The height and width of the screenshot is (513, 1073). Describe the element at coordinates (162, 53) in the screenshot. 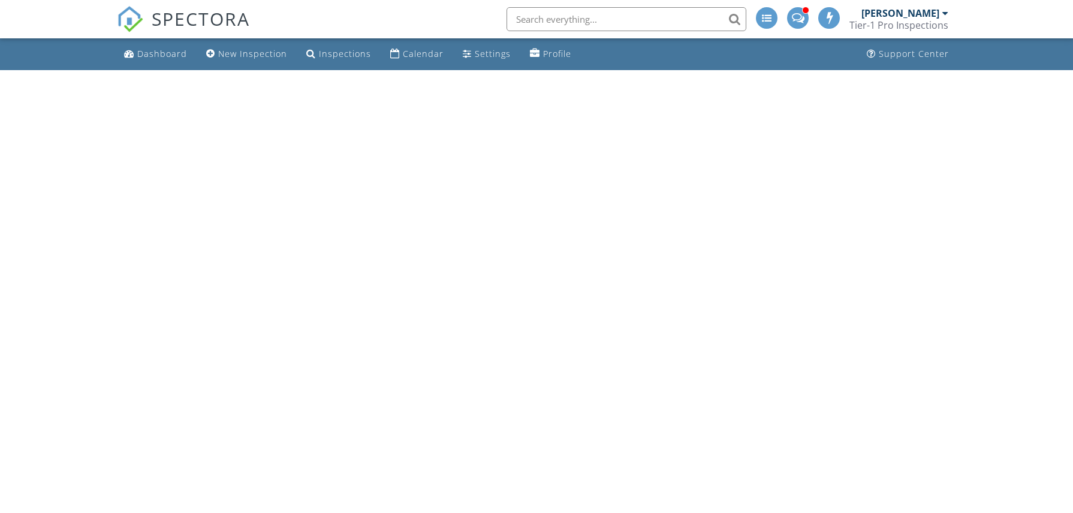

I see `div: Dashboard` at that location.